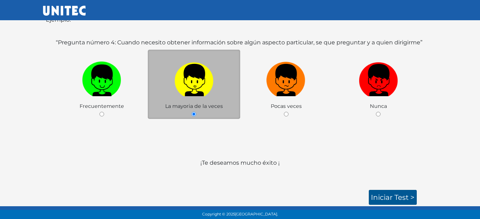 The image size is (480, 219). I want to click on img: r1.png, so click(379, 78).